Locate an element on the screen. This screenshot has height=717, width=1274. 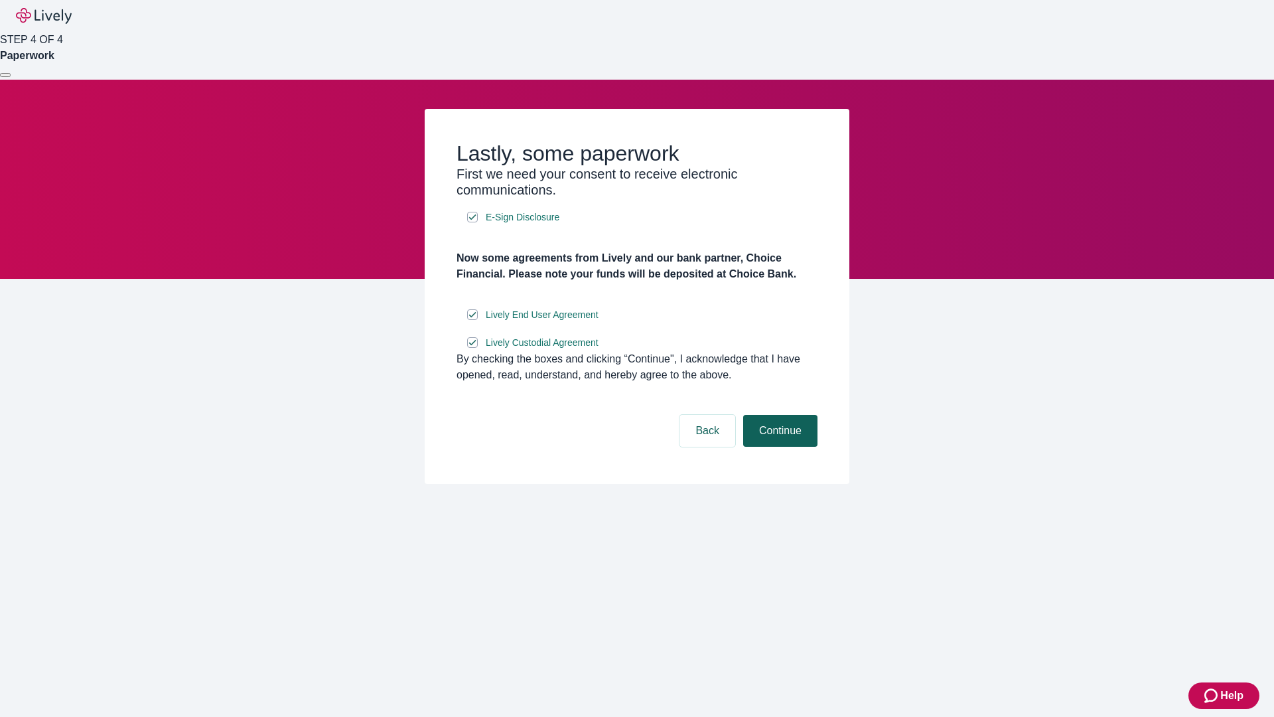
span: Lively Custodial Agreement is located at coordinates (542, 342).